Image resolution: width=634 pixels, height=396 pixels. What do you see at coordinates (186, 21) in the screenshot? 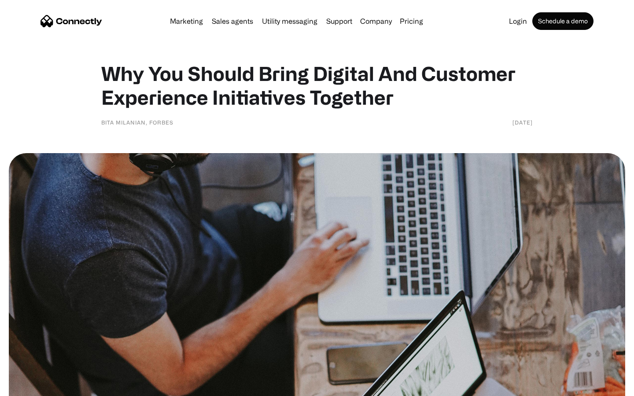
I see `a: Marketing` at bounding box center [186, 21].